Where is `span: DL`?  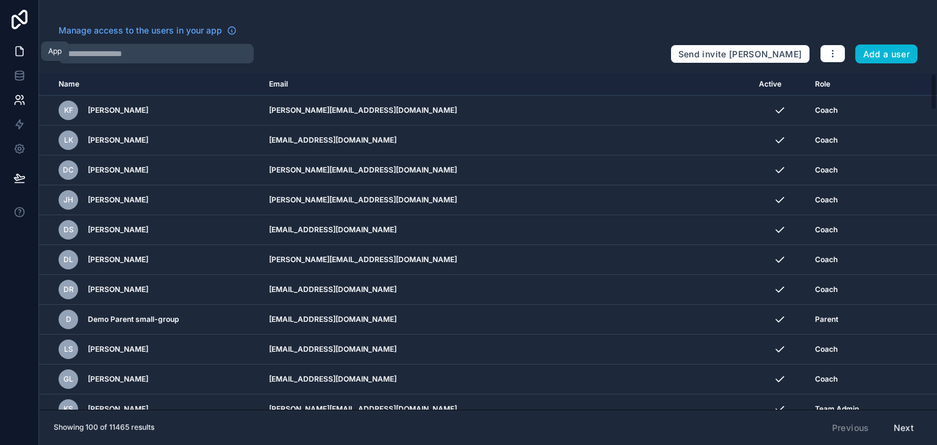 span: DL is located at coordinates (68, 260).